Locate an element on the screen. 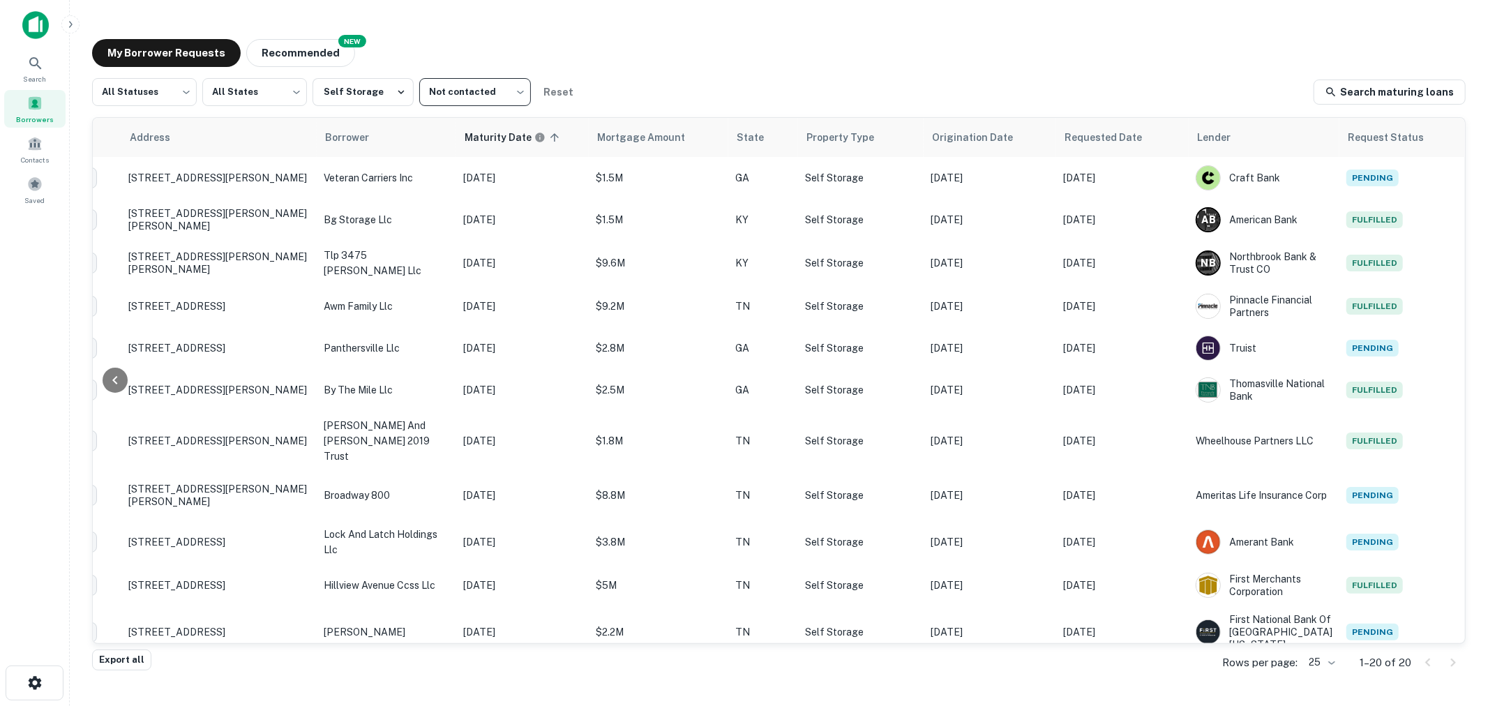 This screenshot has width=1488, height=706. span: State is located at coordinates (759, 137).